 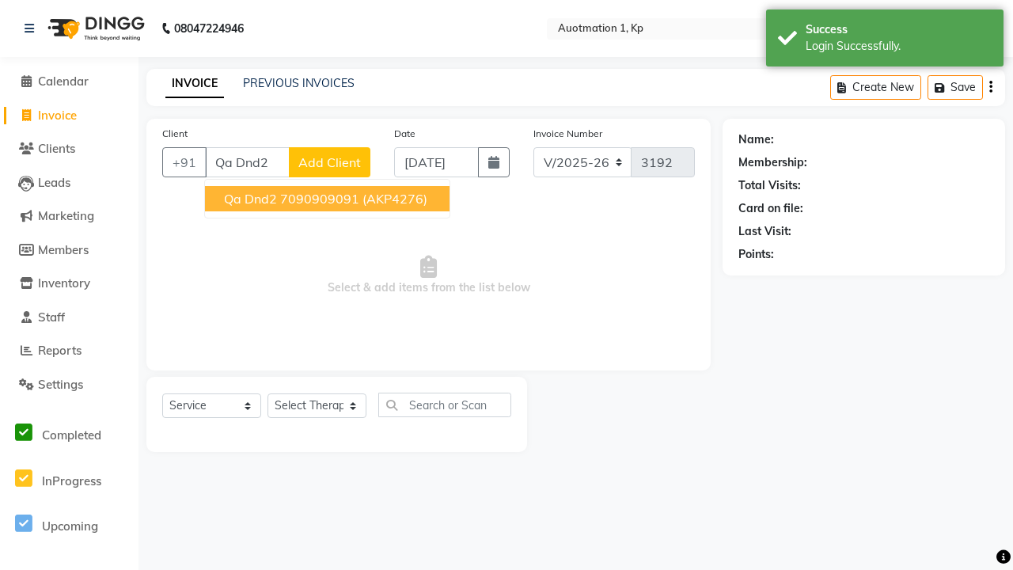 I want to click on span: Leads, so click(x=54, y=182).